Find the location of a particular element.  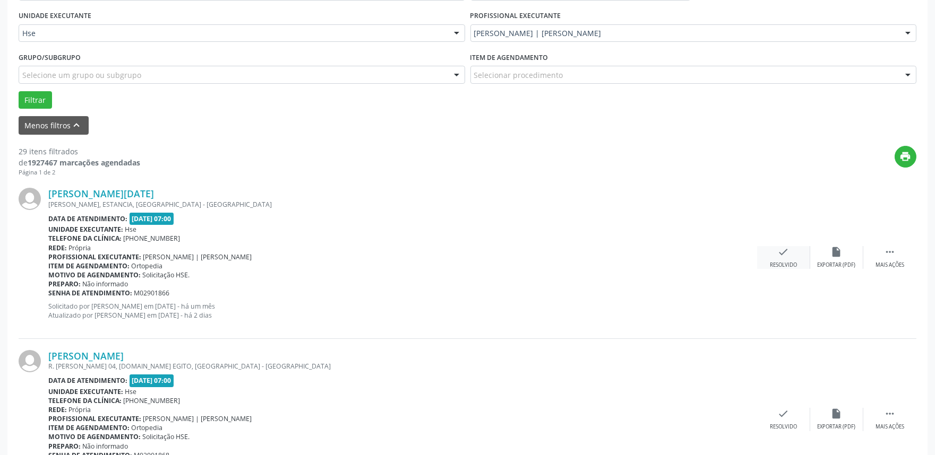

div: de is located at coordinates (79, 162).